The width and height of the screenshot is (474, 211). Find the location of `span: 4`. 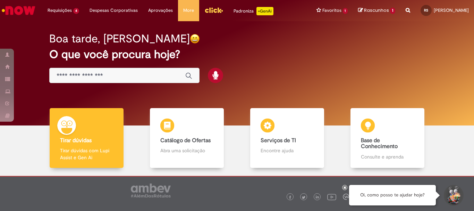

span: 4 is located at coordinates (76, 11).